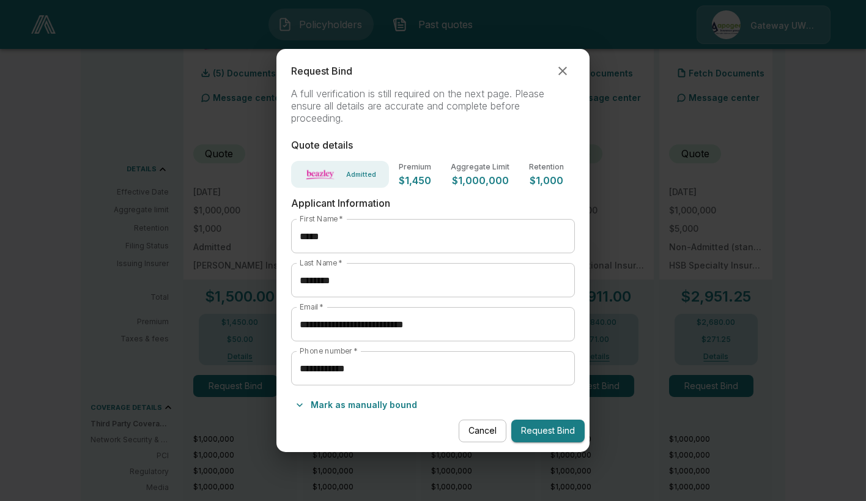 Image resolution: width=866 pixels, height=501 pixels. Describe the element at coordinates (433, 145) in the screenshot. I see `p: Quote details` at that location.